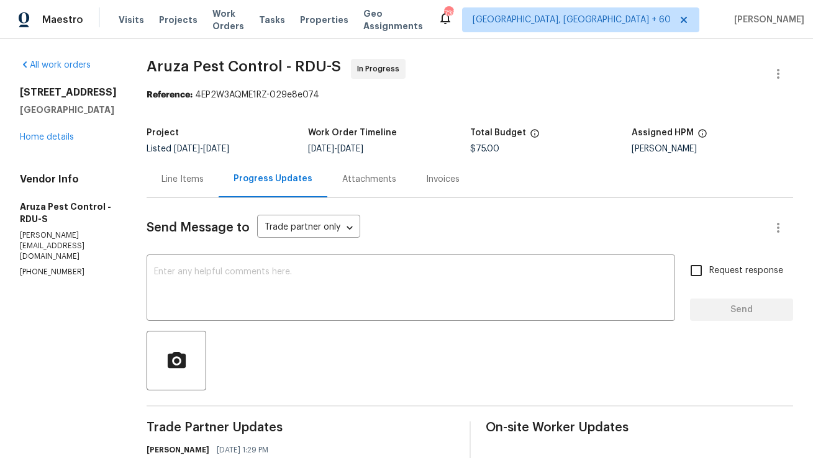  I want to click on div: 735, so click(448, 14).